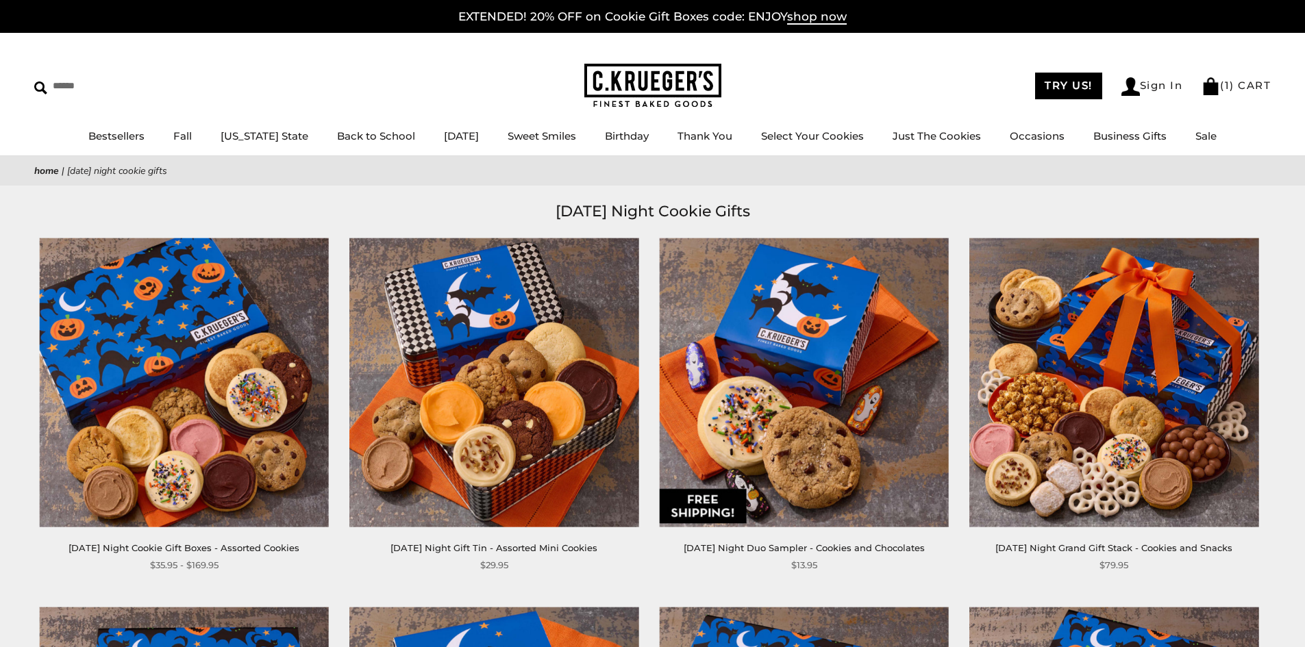  I want to click on a: EXTENDED! 20% OFF on Cookie Gift Boxes code: ENJOYshop now, so click(652, 17).